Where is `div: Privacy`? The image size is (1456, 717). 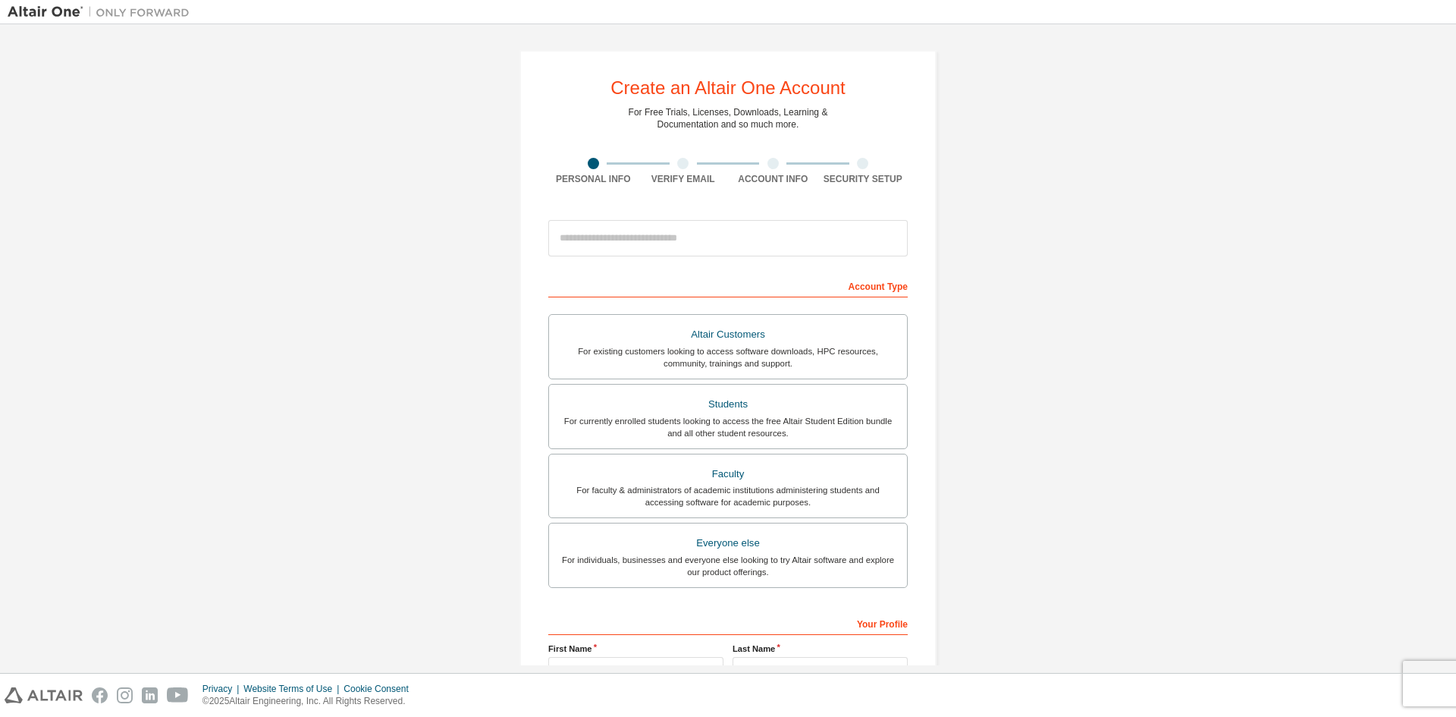 div: Privacy is located at coordinates (223, 689).